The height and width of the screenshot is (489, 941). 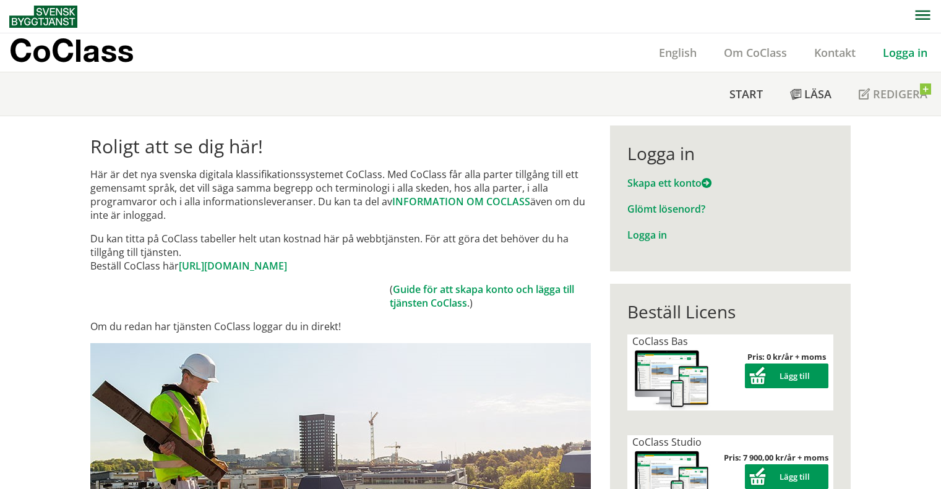 What do you see at coordinates (786, 357) in the screenshot?
I see `strong: Pris: 0 kr/år + moms` at bounding box center [786, 357].